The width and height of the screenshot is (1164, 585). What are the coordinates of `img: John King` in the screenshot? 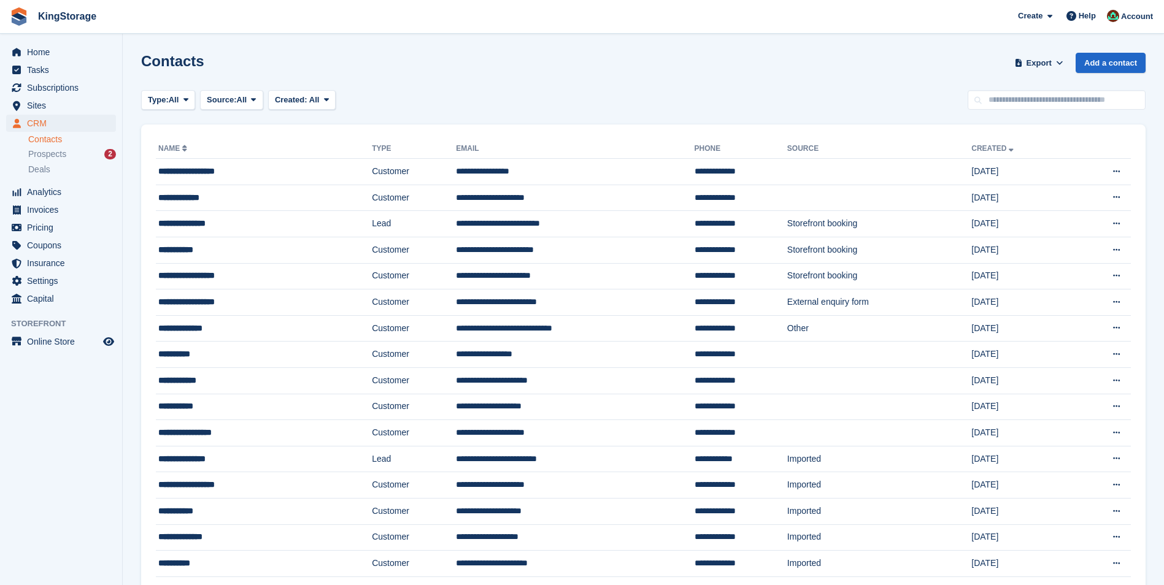 It's located at (1113, 16).